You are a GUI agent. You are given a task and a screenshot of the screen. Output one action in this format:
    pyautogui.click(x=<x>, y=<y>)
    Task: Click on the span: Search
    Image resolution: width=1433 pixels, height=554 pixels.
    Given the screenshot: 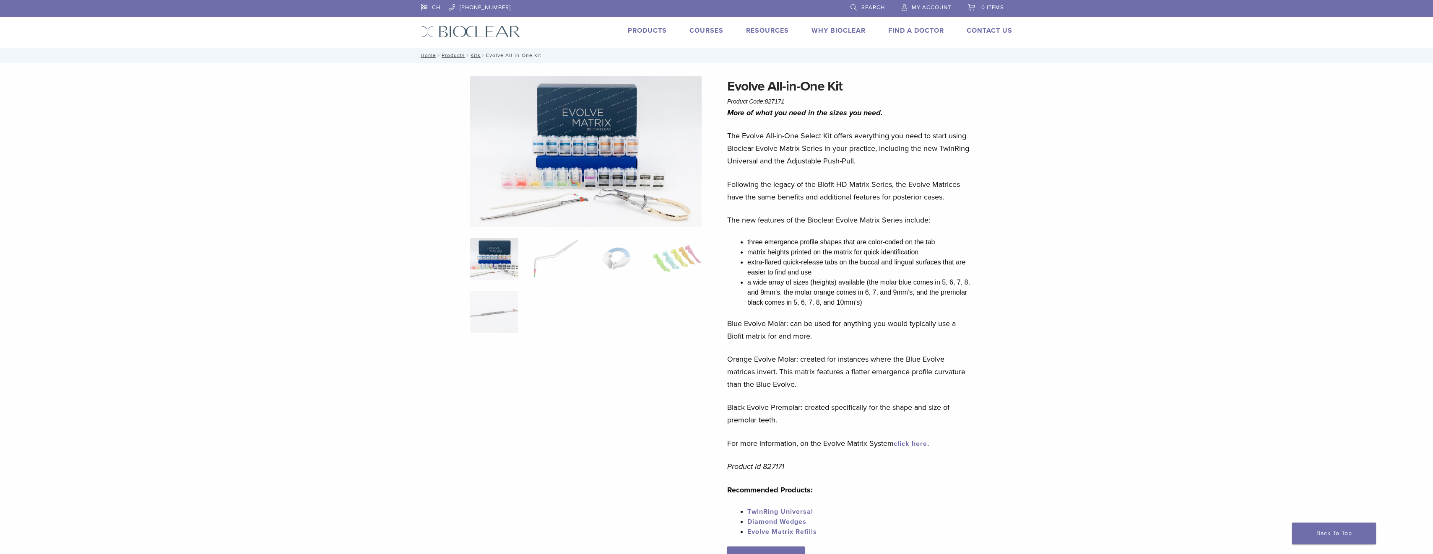 What is the action you would take?
    pyautogui.click(x=873, y=8)
    